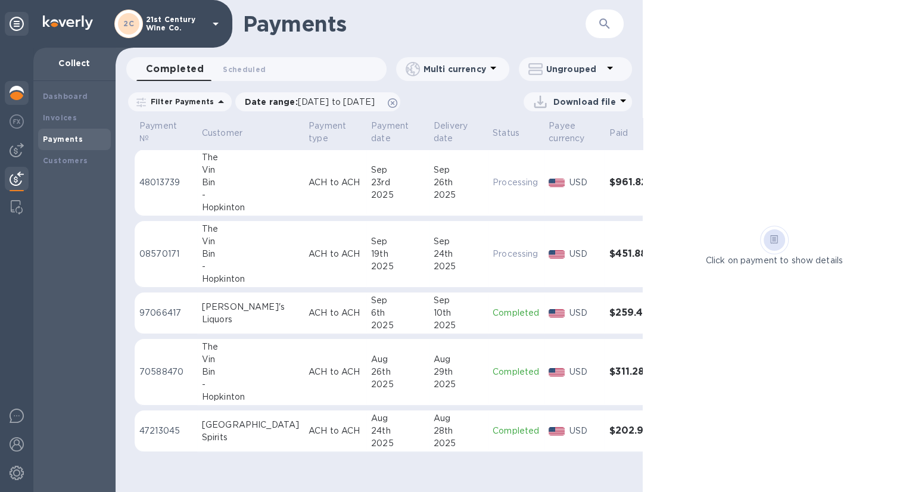 The image size is (906, 492). What do you see at coordinates (230, 133) in the screenshot?
I see `span: Customer` at bounding box center [230, 133].